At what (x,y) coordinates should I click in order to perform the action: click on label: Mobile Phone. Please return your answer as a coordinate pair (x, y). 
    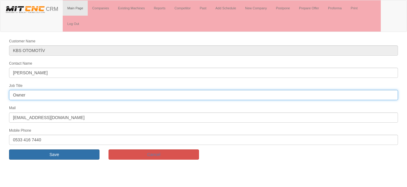
    Looking at the image, I should click on (20, 131).